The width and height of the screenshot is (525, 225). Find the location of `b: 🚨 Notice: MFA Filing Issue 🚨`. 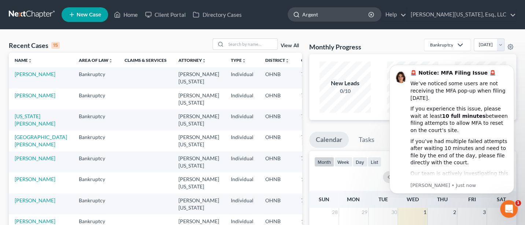

b: 🚨 Notice: MFA Filing Issue 🚨 is located at coordinates (74, 15).